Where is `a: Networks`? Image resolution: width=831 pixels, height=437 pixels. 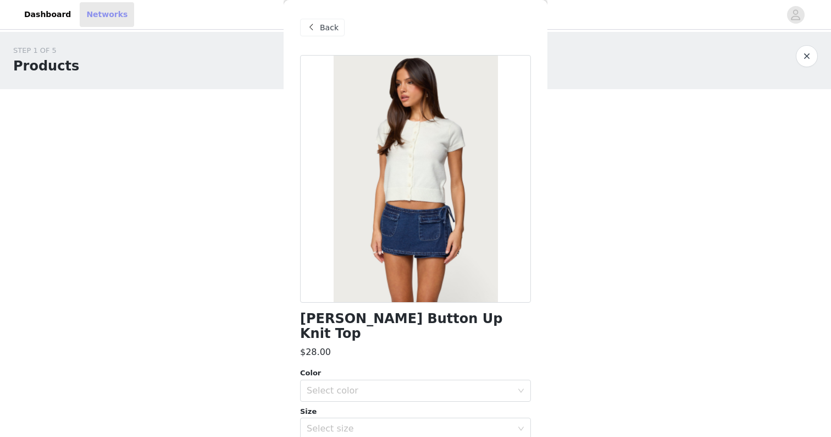 a: Networks is located at coordinates (107, 14).